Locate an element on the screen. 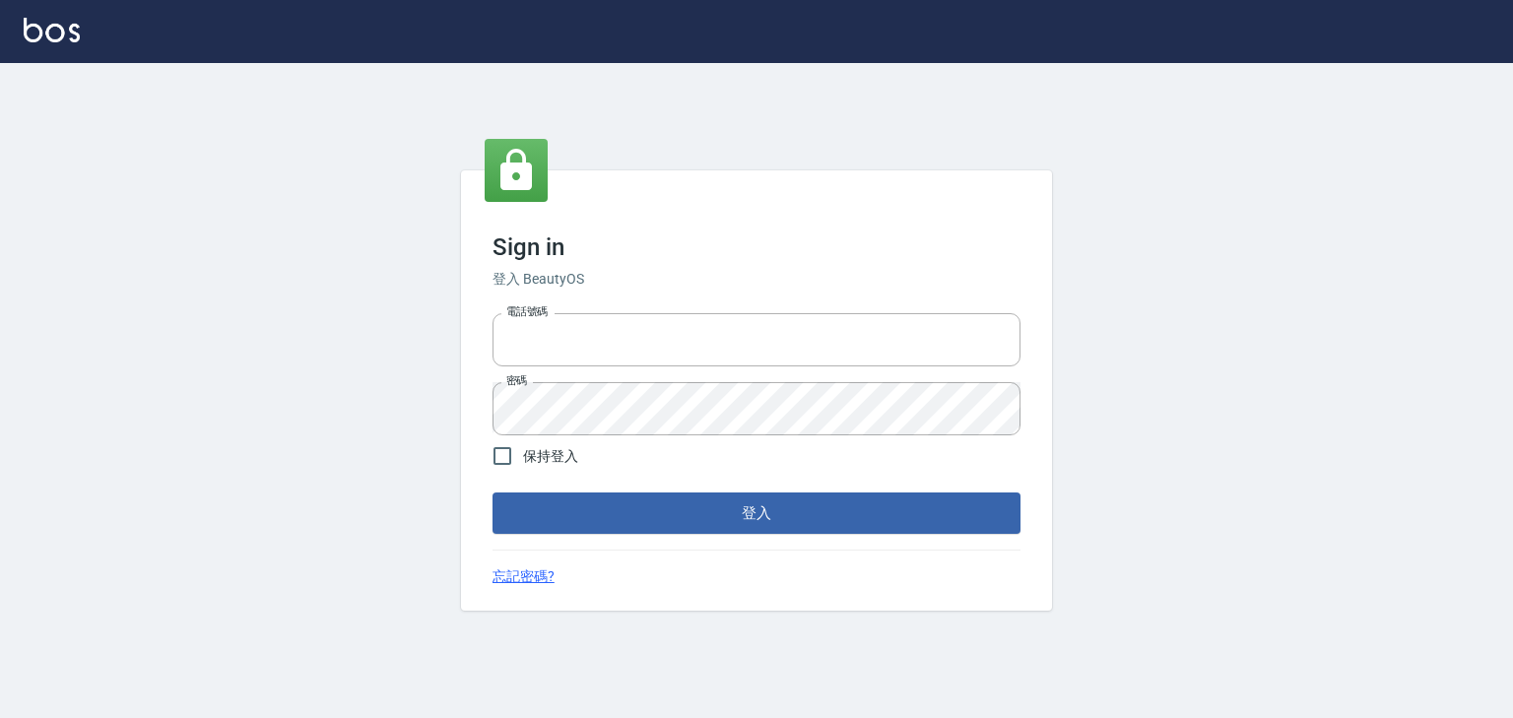  a: 忘記密碼? is located at coordinates (523, 576).